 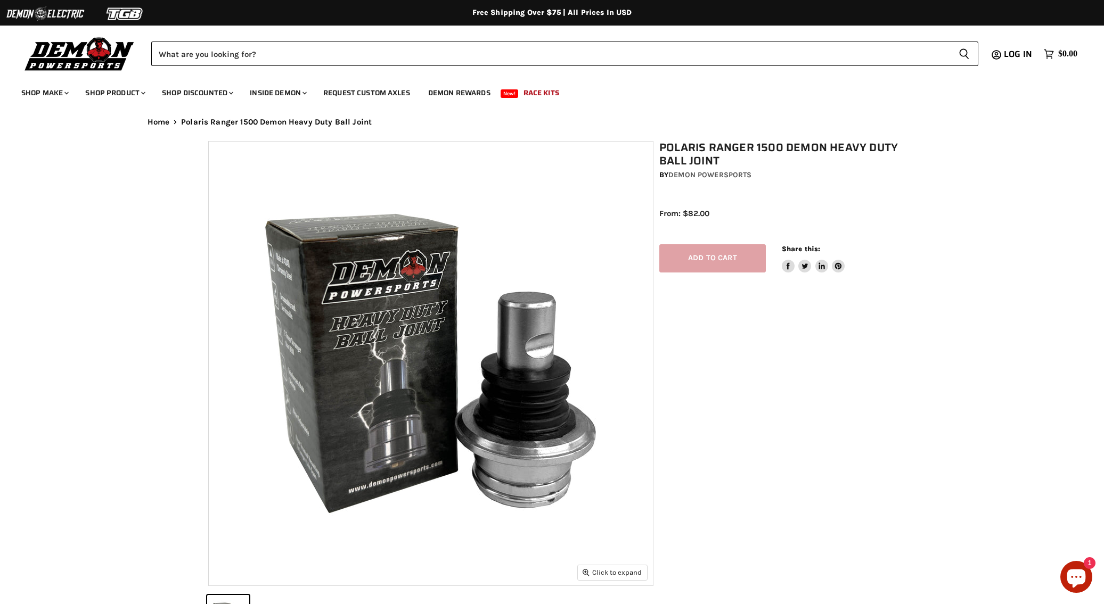 I want to click on a: Inside Demon, so click(x=277, y=93).